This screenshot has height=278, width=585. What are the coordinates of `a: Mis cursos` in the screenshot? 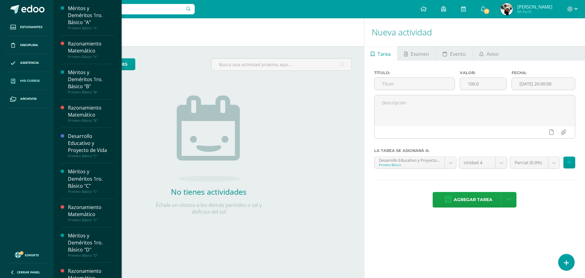 It's located at (27, 81).